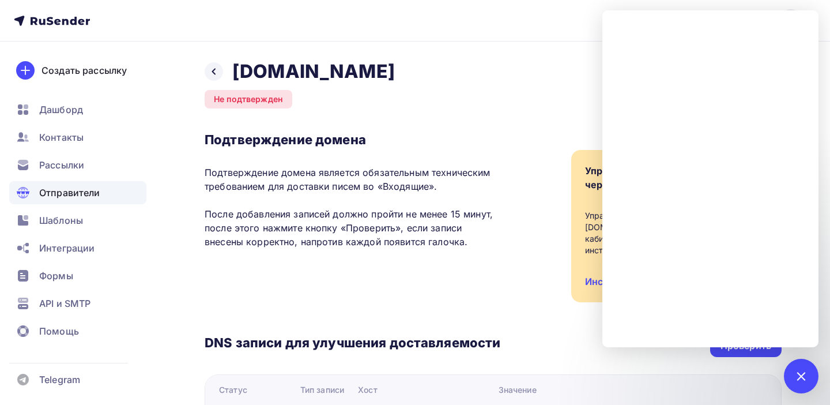 This screenshot has height=405, width=830. Describe the element at coordinates (78, 137) in the screenshot. I see `a: Контакты` at that location.